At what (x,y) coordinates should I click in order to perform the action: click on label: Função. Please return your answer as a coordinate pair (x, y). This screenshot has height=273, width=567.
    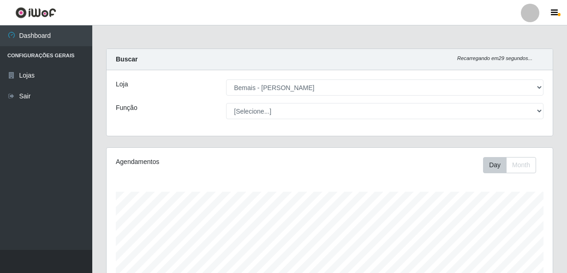
    Looking at the image, I should click on (126, 107).